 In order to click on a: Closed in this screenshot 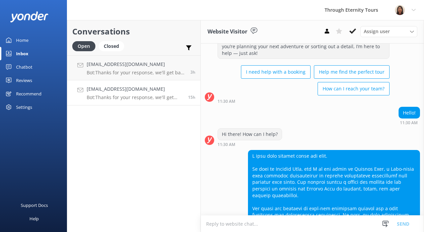, I will do `click(113, 46)`.